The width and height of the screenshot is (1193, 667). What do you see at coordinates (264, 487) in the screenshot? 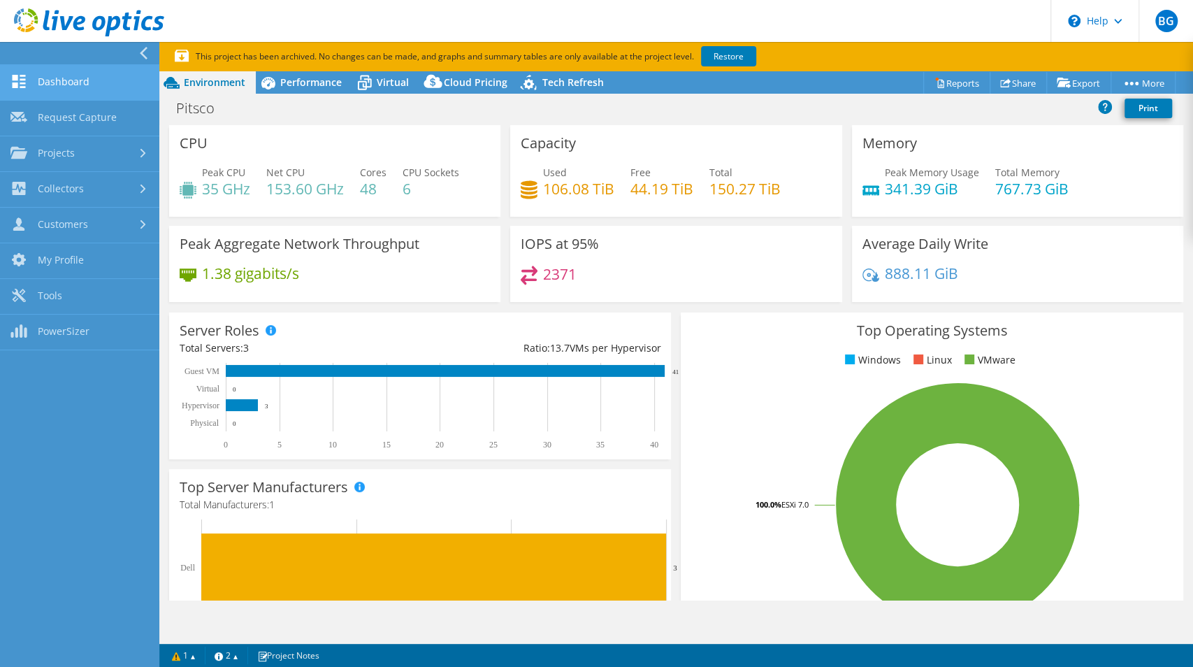
I see `h3: Top Server Manufacturers` at bounding box center [264, 487].